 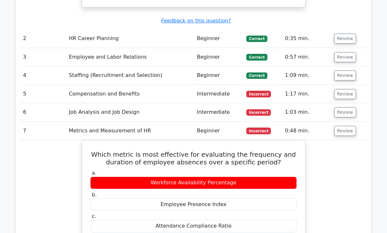 I want to click on td: 4, so click(x=43, y=75).